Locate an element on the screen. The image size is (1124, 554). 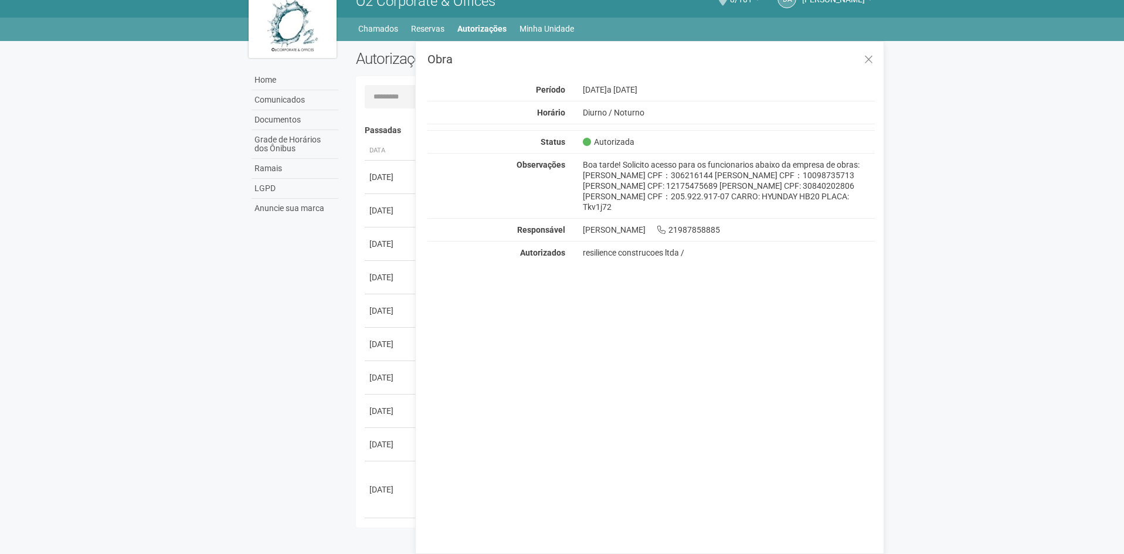
a: Ramais is located at coordinates (295, 169).